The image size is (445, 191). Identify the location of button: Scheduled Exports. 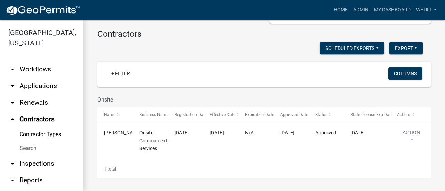
(352, 48).